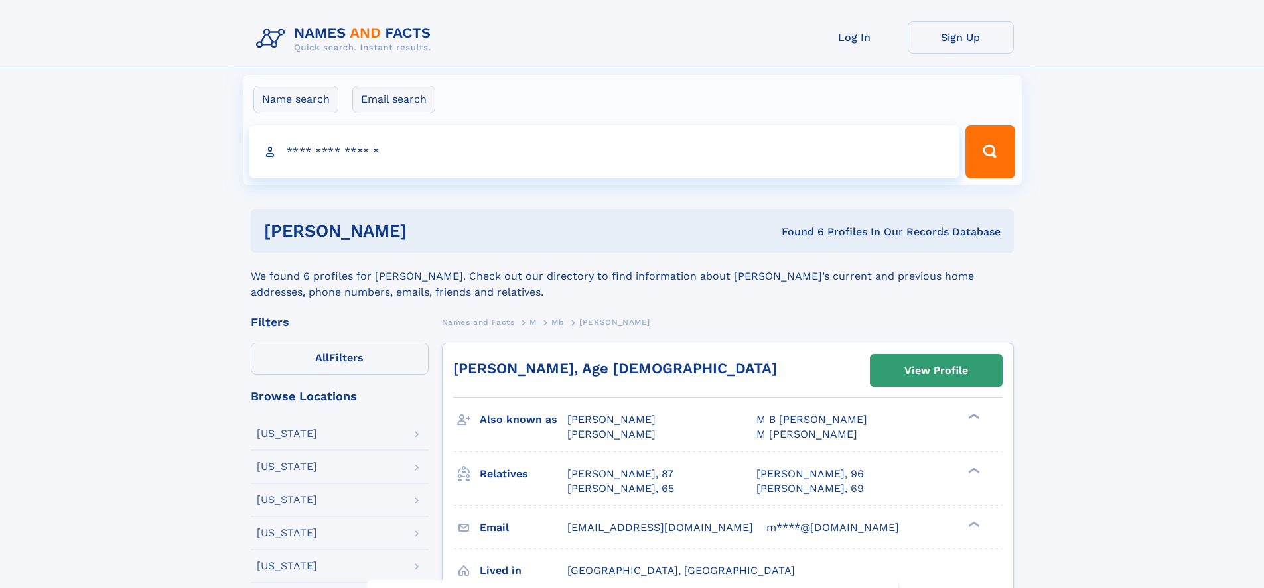 Image resolution: width=1264 pixels, height=588 pixels. Describe the element at coordinates (533, 322) in the screenshot. I see `a: M` at that location.